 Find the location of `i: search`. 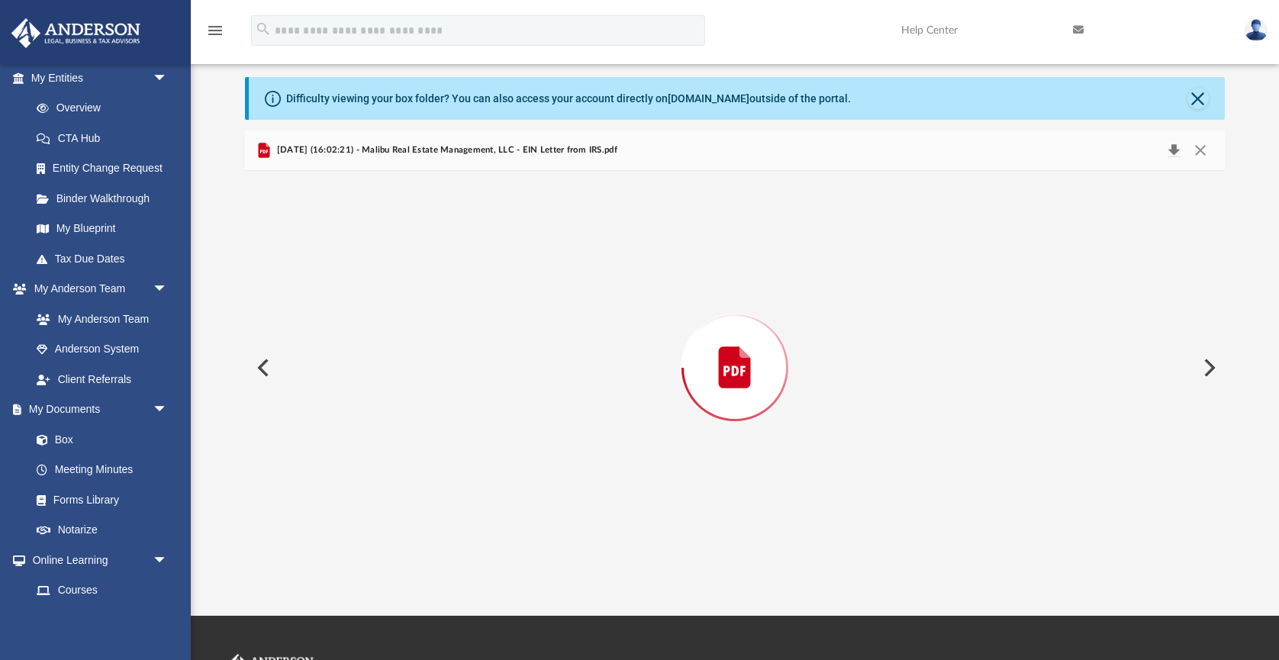

i: search is located at coordinates (263, 29).